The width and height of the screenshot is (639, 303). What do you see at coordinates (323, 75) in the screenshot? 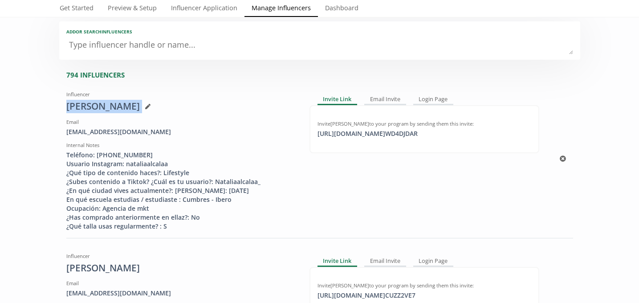
I see `div: 794 INFLUENCERS` at bounding box center [323, 75].